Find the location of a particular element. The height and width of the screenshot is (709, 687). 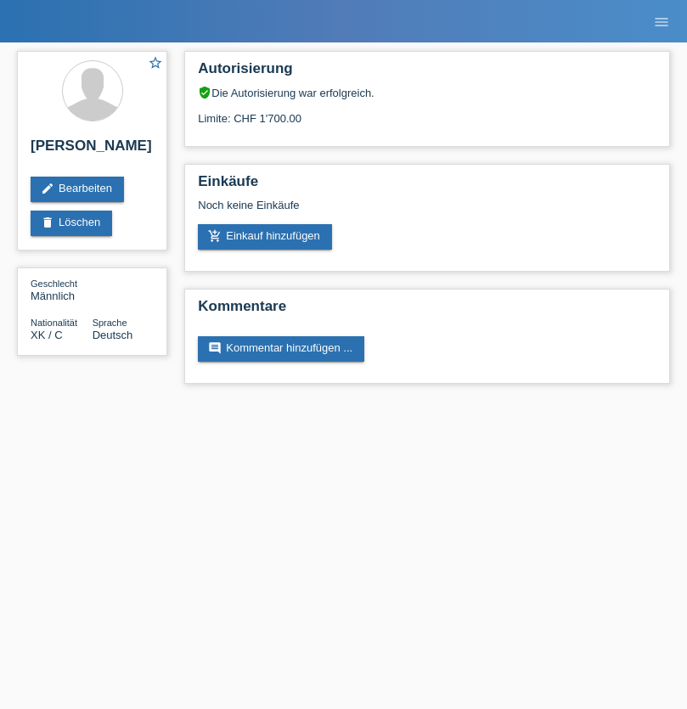

i: verified_user is located at coordinates (205, 93).